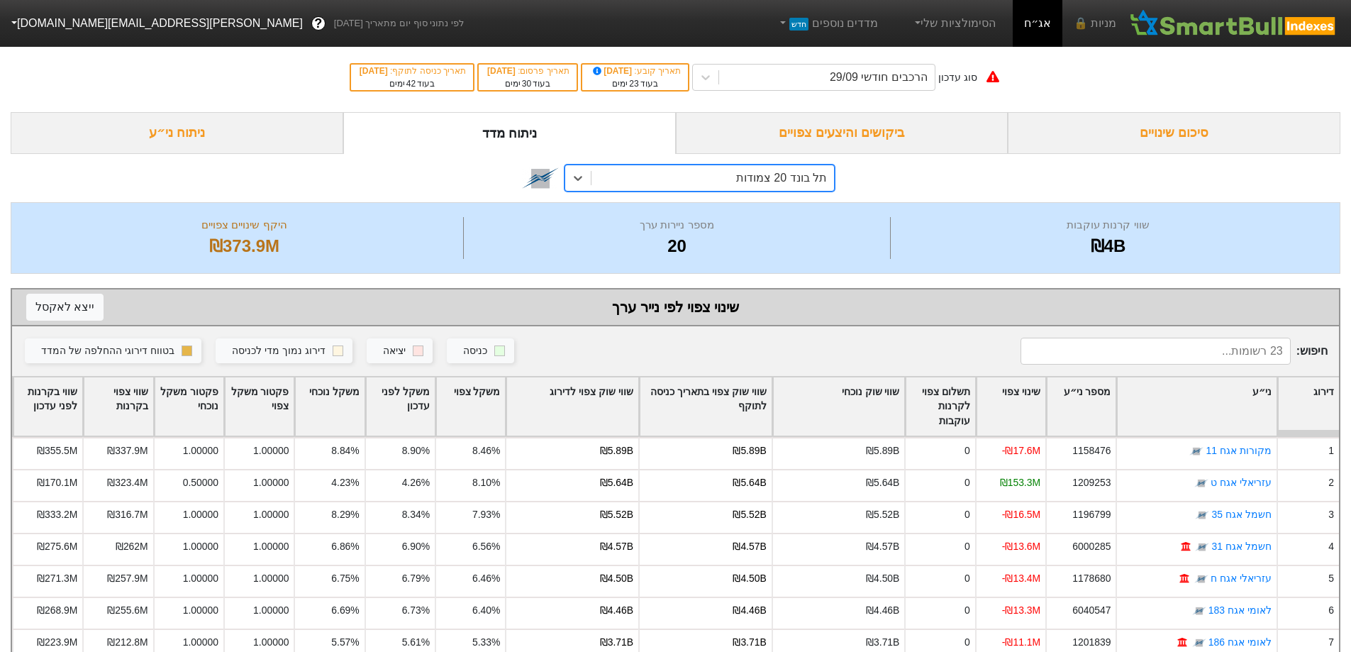 This screenshot has height=652, width=1351. I want to click on a: לאומי אגח 186, so click(1240, 642).